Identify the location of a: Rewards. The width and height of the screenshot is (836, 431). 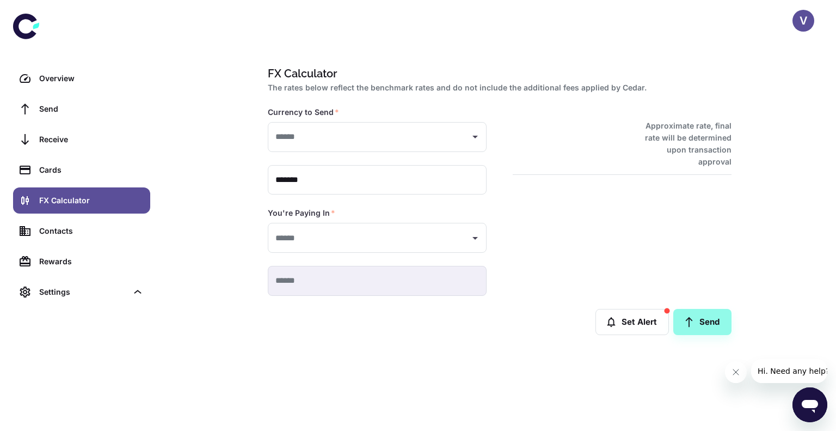
(82, 261).